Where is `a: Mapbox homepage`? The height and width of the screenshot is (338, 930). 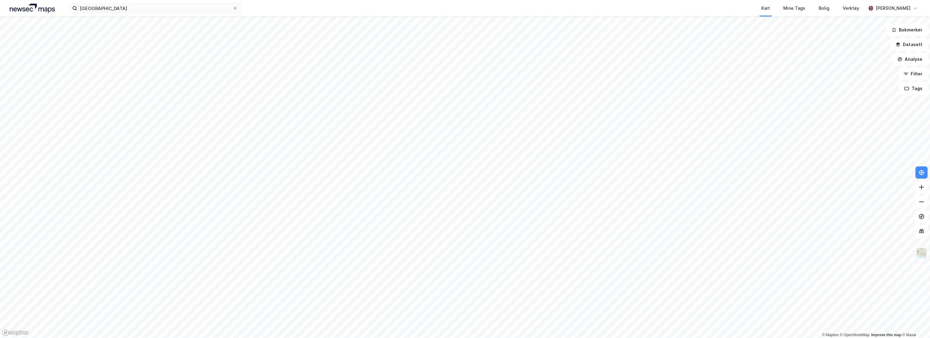
a: Mapbox homepage is located at coordinates (15, 332).